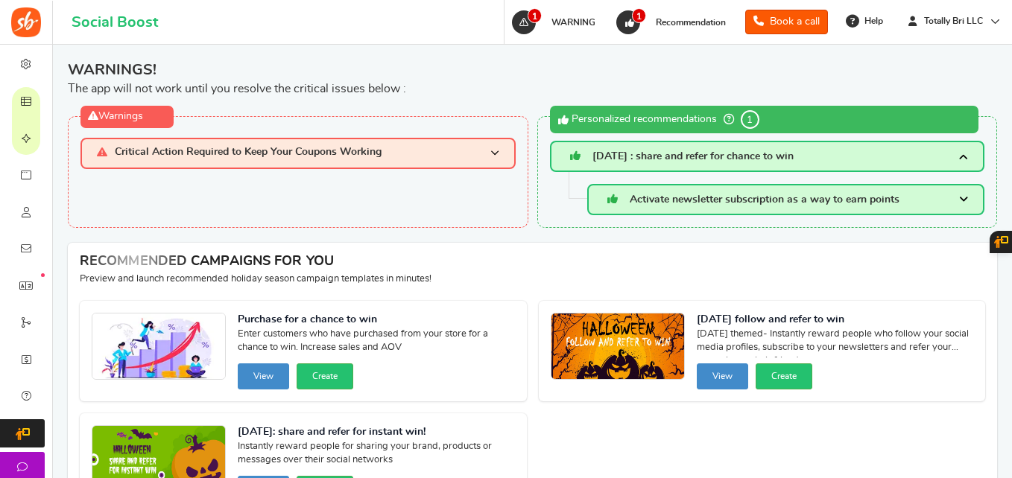 Image resolution: width=1012 pixels, height=478 pixels. What do you see at coordinates (573, 22) in the screenshot?
I see `span: WARNING` at bounding box center [573, 22].